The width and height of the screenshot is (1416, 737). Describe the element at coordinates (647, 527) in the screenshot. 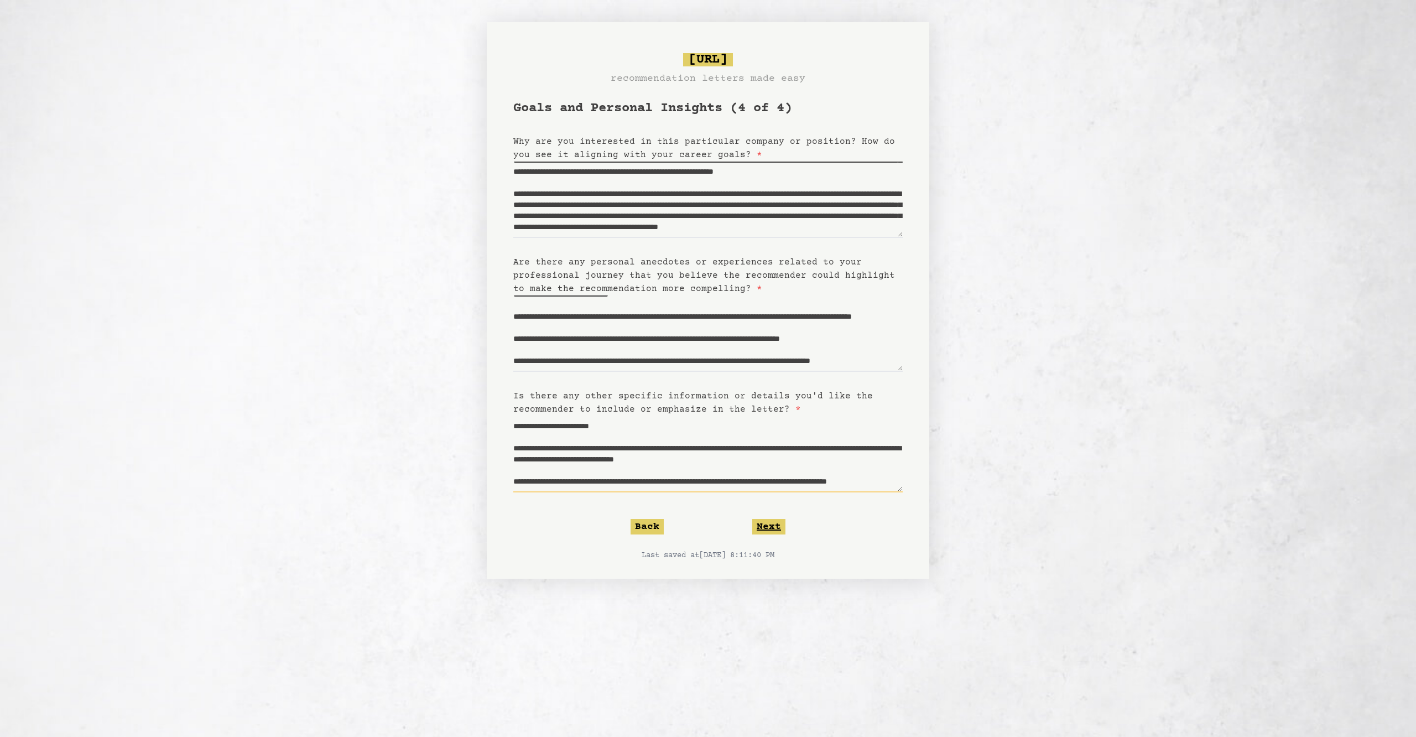

I see `button: Back` at that location.